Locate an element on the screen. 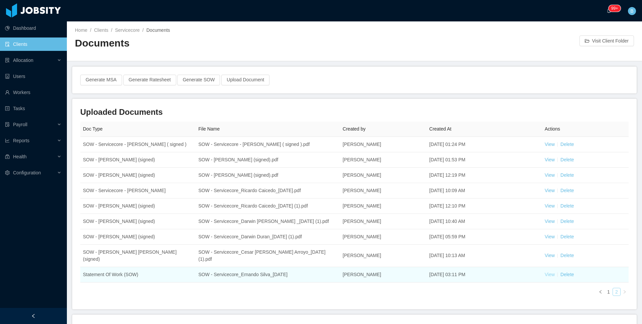 This screenshot has width=642, height=324. button: icon: folder-openVisit Client Folder is located at coordinates (607, 41).